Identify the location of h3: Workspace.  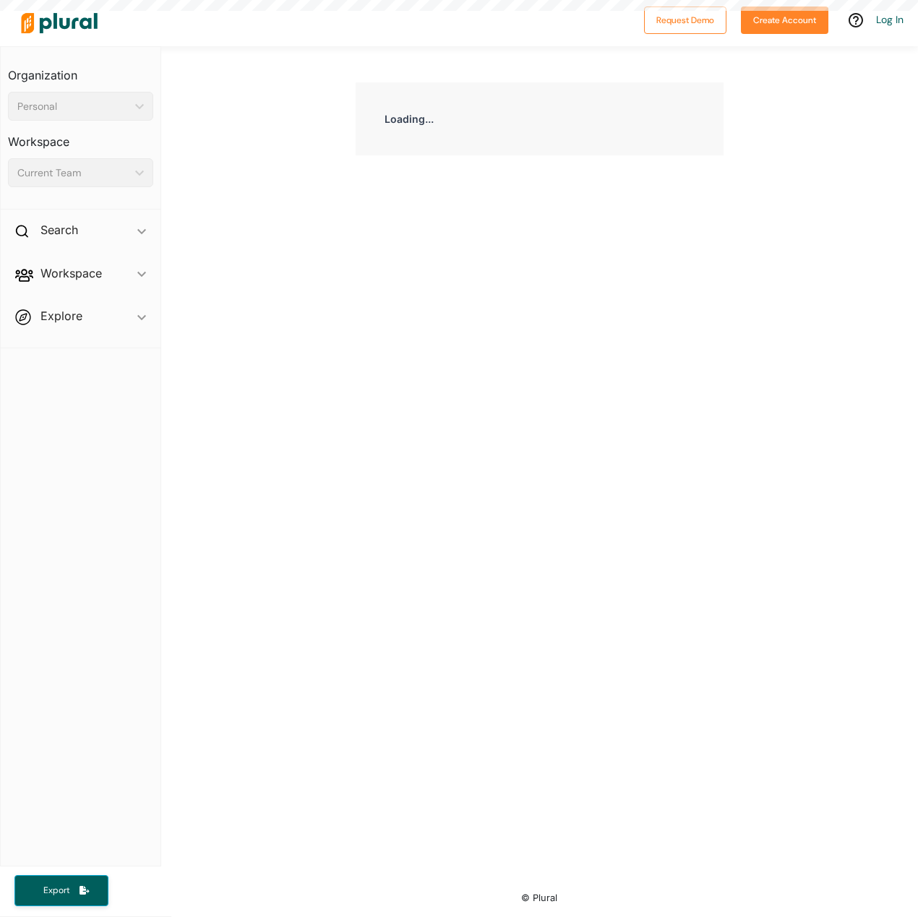
(80, 137).